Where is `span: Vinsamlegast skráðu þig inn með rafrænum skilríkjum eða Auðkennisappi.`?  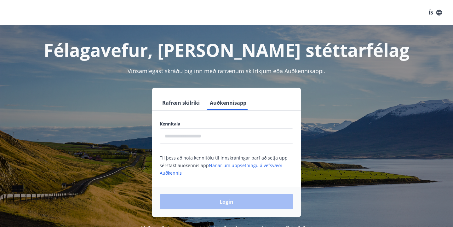
span: Vinsamlegast skráðu þig inn með rafrænum skilríkjum eða Auðkennisappi. is located at coordinates (226, 71).